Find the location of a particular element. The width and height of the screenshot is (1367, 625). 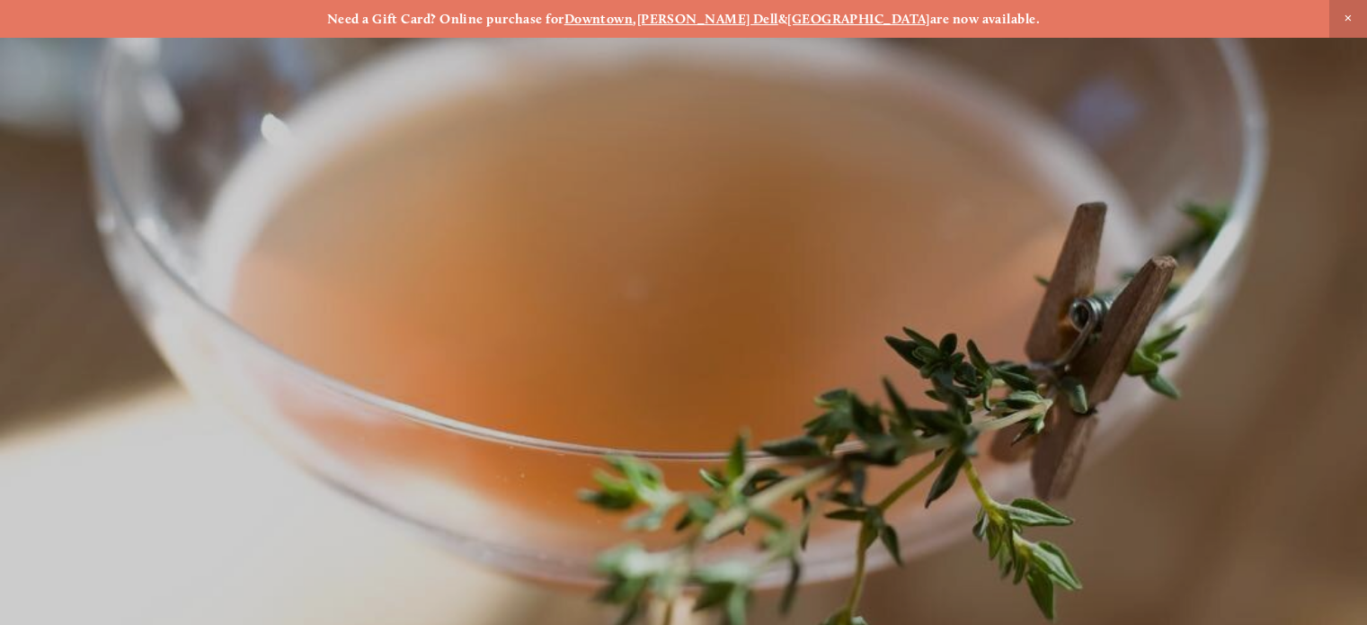

strong: Need a Gift Card? Online purchase for is located at coordinates (446, 19).